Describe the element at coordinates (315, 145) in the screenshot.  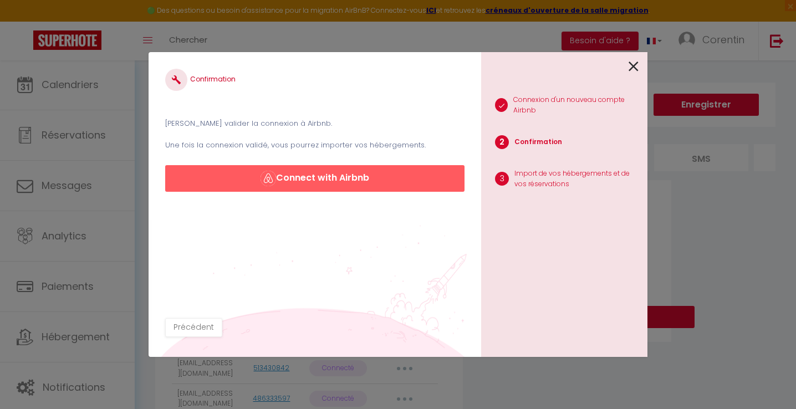
I see `p: Une fois la connexion validé, vous pourrez importer vos hébergements.` at that location.